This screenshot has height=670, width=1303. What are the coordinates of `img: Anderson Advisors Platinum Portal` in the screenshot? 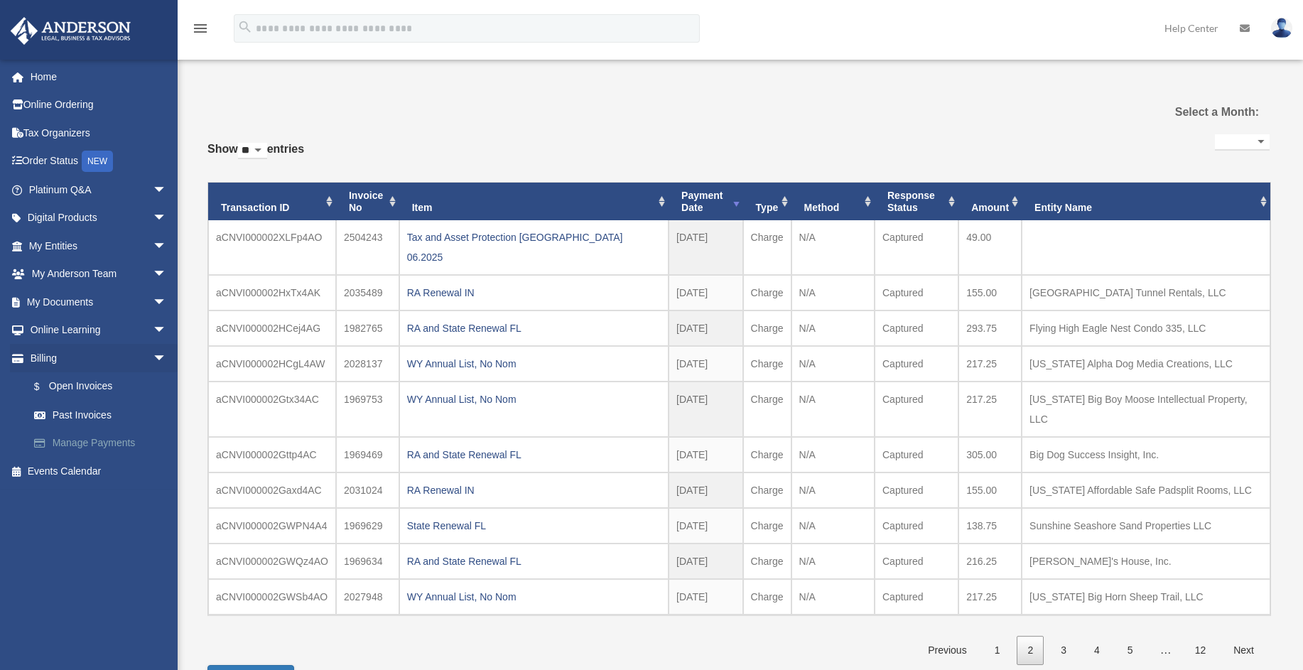 It's located at (70, 31).